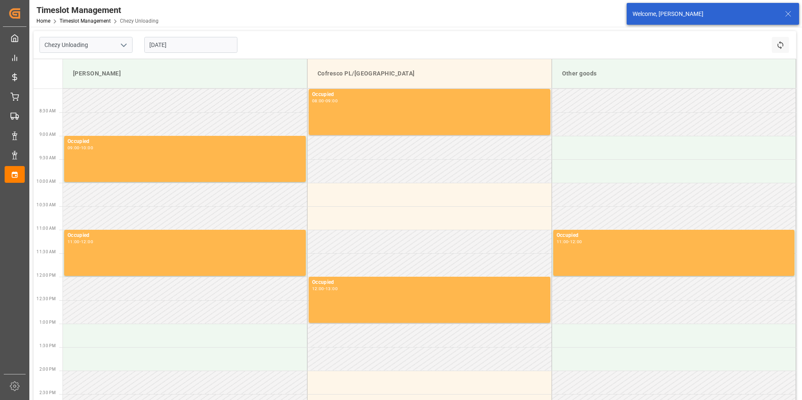 The image size is (802, 400). Describe the element at coordinates (97, 10) in the screenshot. I see `div: Timeslot Management` at that location.